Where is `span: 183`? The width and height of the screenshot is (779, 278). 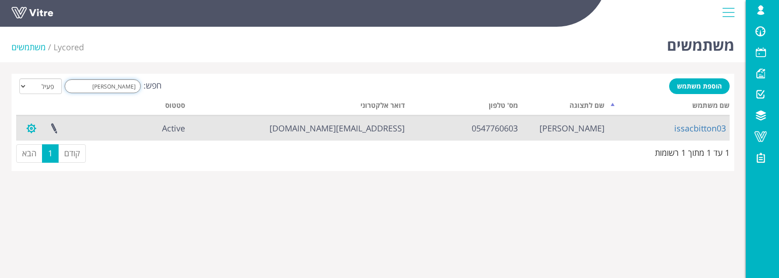 span: 183 is located at coordinates (69, 47).